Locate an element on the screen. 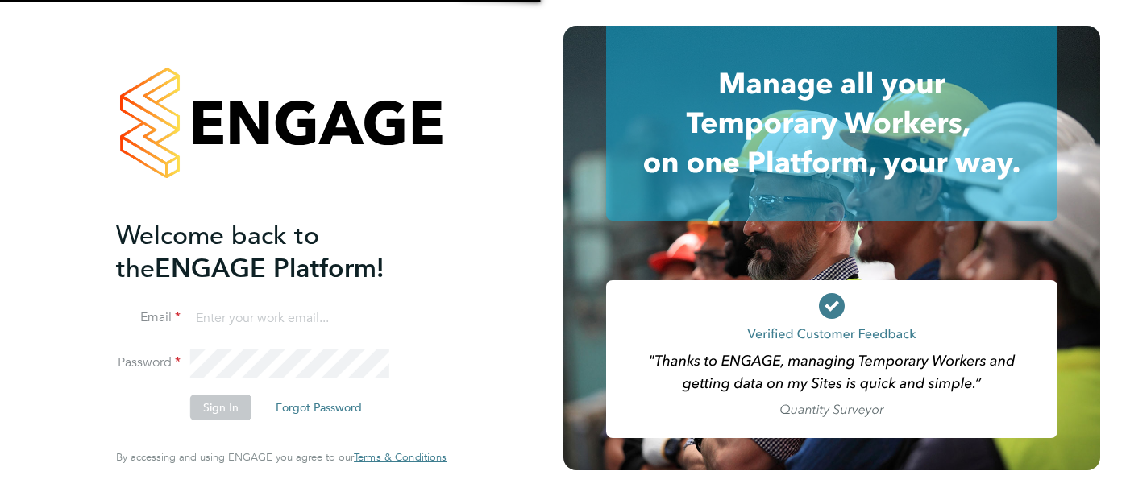 The height and width of the screenshot is (496, 1126). span: Terms & Conditions is located at coordinates (400, 457).